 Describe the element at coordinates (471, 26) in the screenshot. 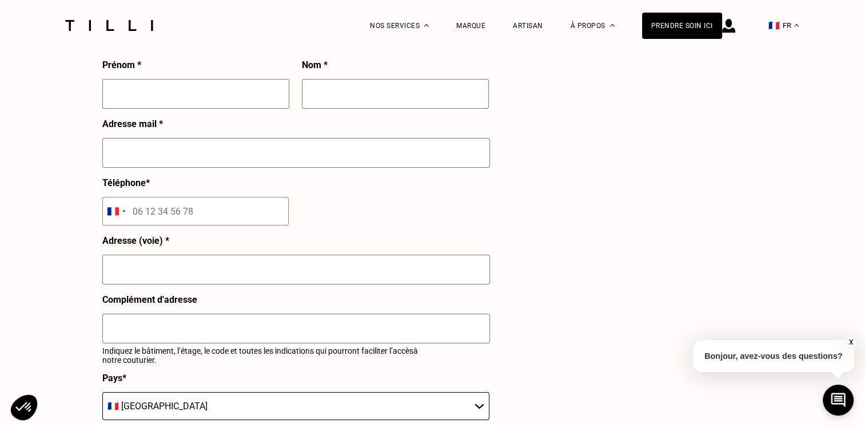

I see `div: Marque` at that location.